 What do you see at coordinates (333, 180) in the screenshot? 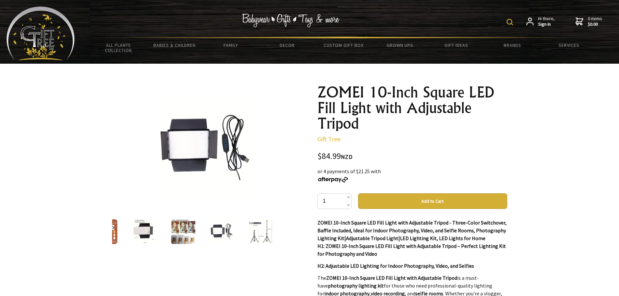
I see `img: Afterpay` at bounding box center [333, 180].